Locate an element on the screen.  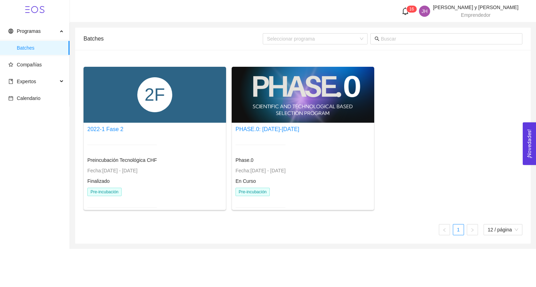
li: 1 is located at coordinates (458, 229).